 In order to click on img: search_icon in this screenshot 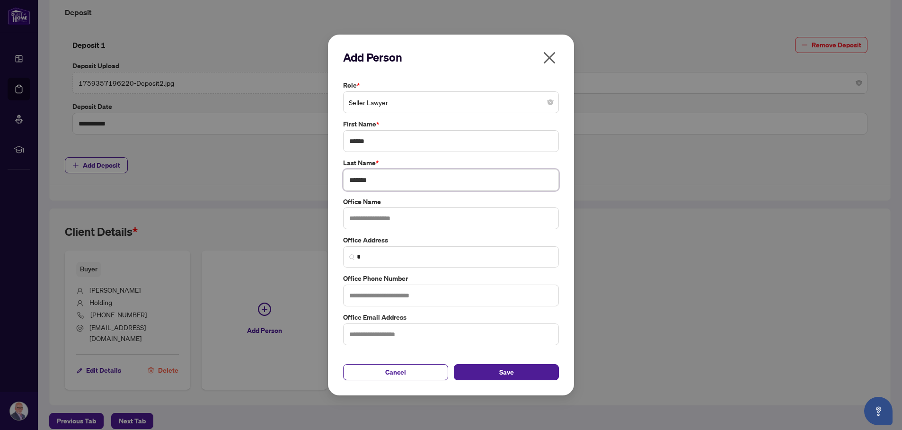, I will do `click(352, 257)`.